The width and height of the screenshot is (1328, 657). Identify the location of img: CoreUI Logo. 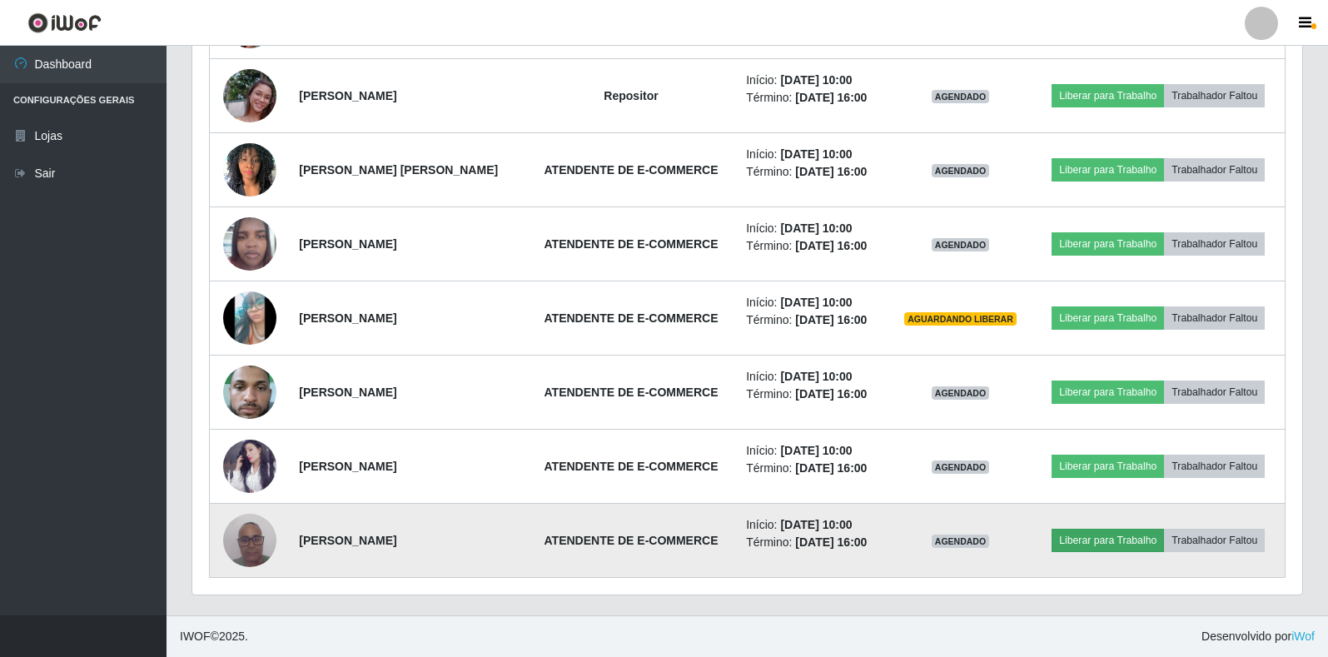
(64, 22).